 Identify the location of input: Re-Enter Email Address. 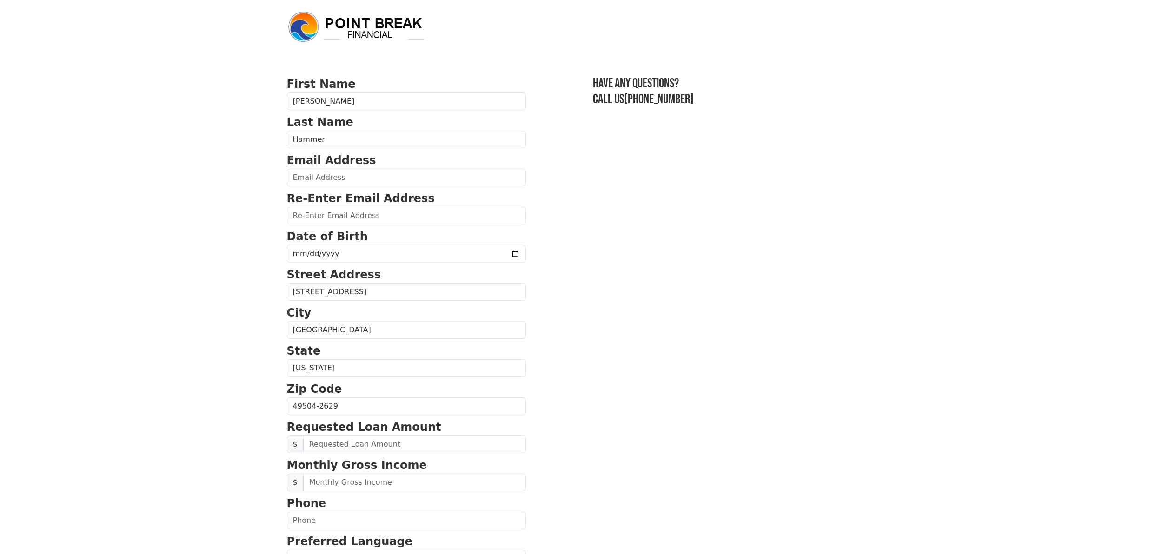
(407, 216).